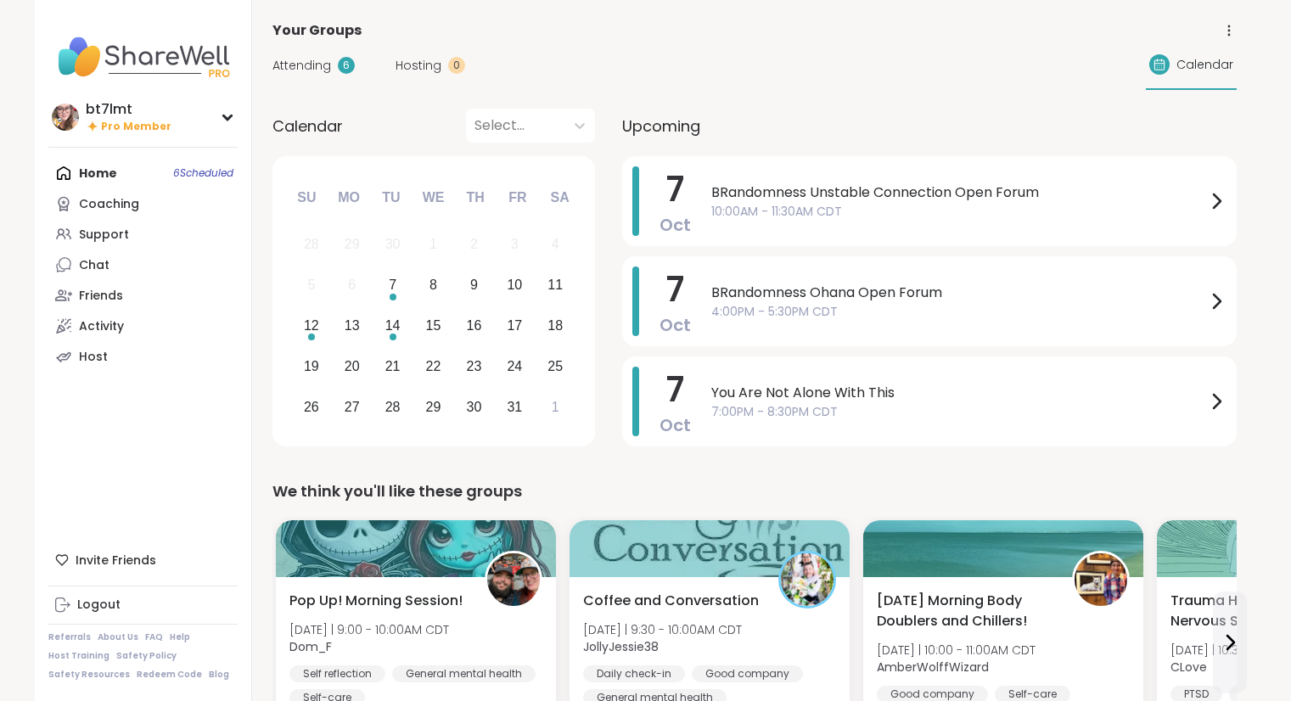 The width and height of the screenshot is (1291, 701). Describe the element at coordinates (1189, 667) in the screenshot. I see `b: CLove` at that location.